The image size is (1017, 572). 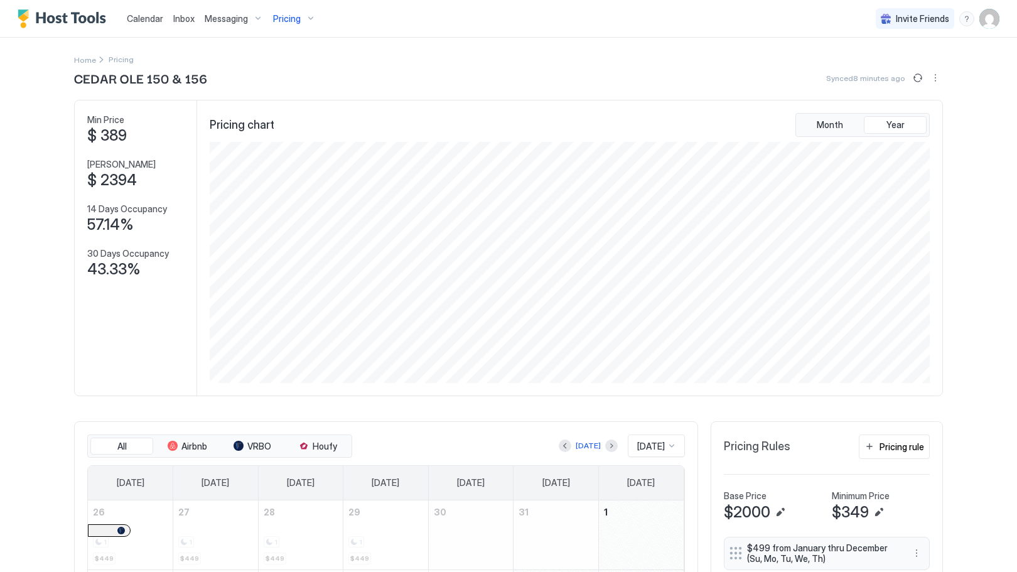 What do you see at coordinates (141, 78) in the screenshot?
I see `span: CEDAR OLE 150 & 156` at bounding box center [141, 78].